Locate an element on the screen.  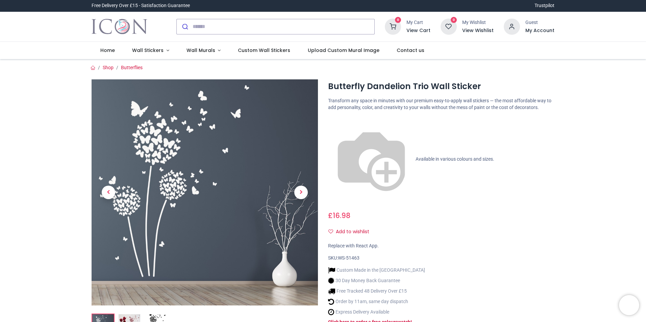
a: Trustpilot is located at coordinates (544, 6).